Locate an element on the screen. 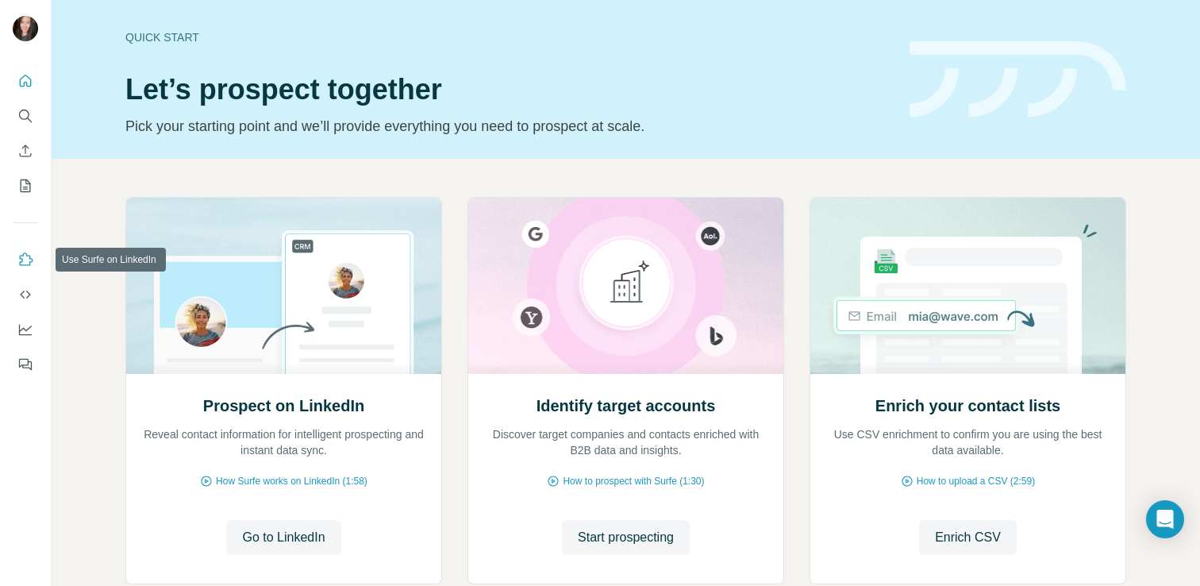  span: Start prospecting is located at coordinates (625, 537).